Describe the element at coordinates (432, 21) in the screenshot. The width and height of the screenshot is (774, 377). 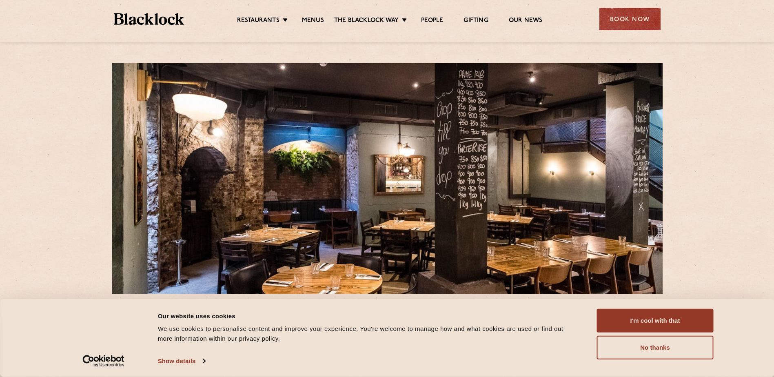
I see `a: People` at that location.